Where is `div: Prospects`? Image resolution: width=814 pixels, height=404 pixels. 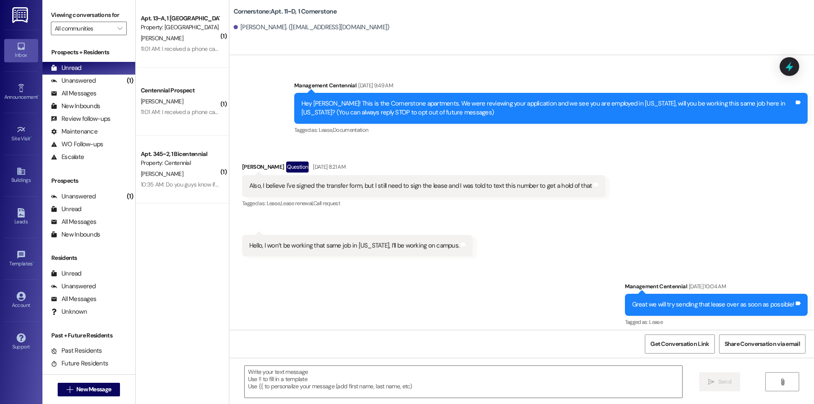 div: Prospects is located at coordinates (89, 181).